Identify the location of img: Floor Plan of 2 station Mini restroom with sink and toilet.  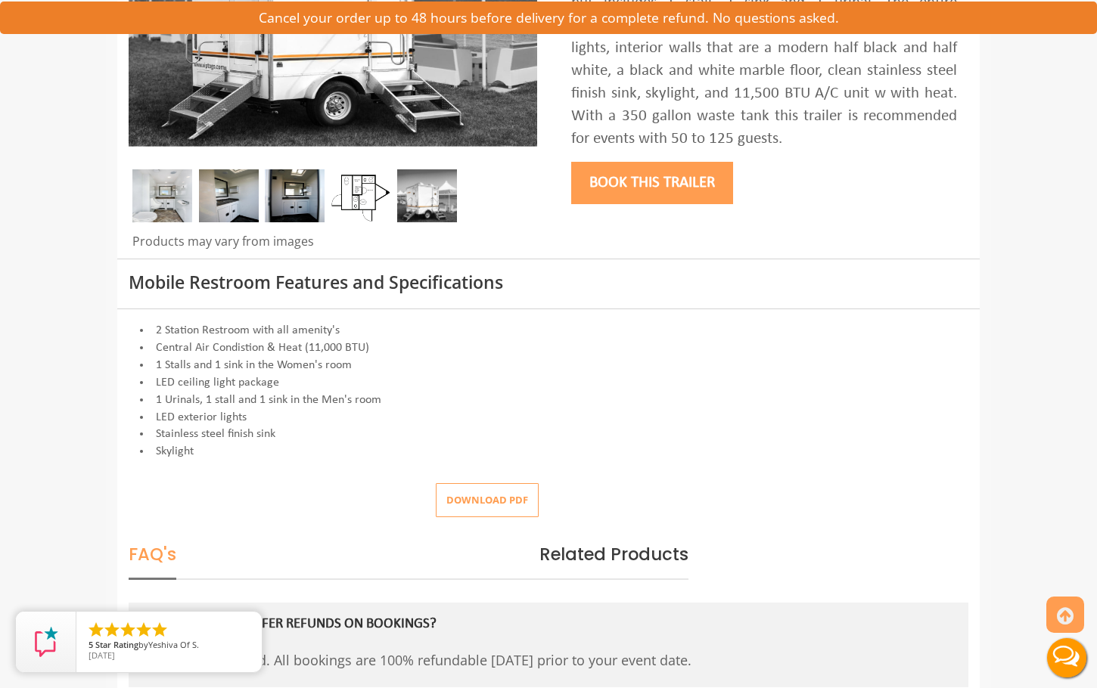
(361, 196).